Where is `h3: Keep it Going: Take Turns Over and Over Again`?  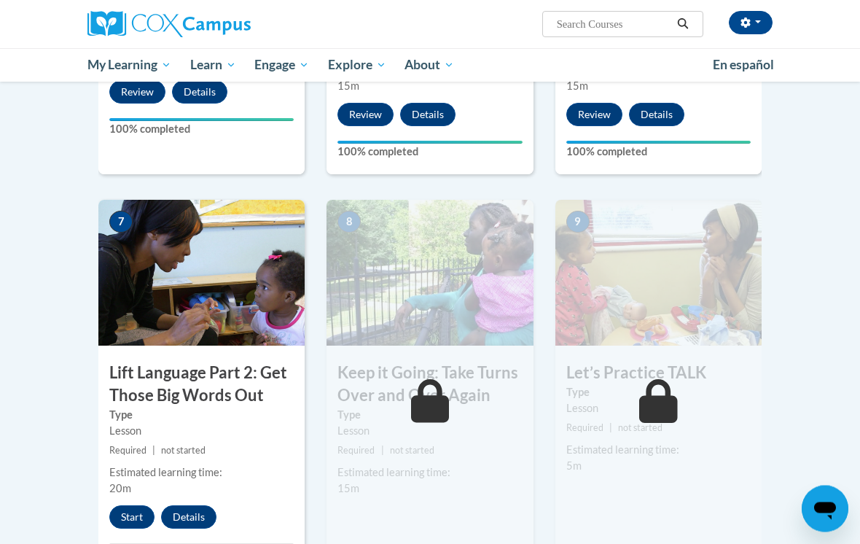 h3: Keep it Going: Take Turns Over and Over Again is located at coordinates (429, 385).